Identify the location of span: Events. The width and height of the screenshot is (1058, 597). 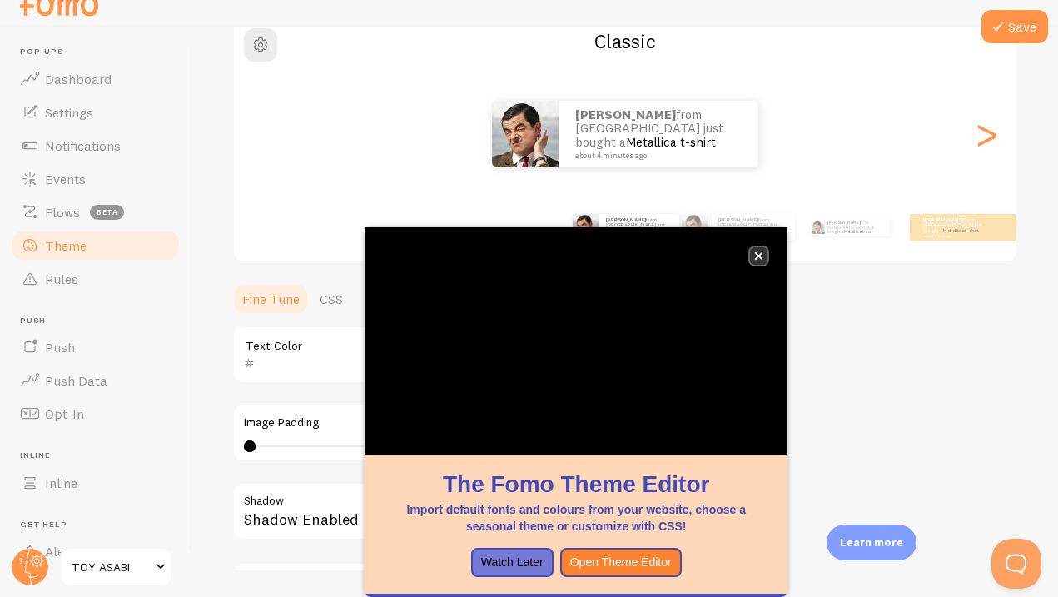
(65, 179).